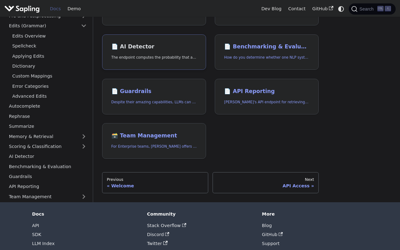 This screenshot has width=400, height=250. Describe the element at coordinates (49, 46) in the screenshot. I see `a: Spellcheck` at that location.